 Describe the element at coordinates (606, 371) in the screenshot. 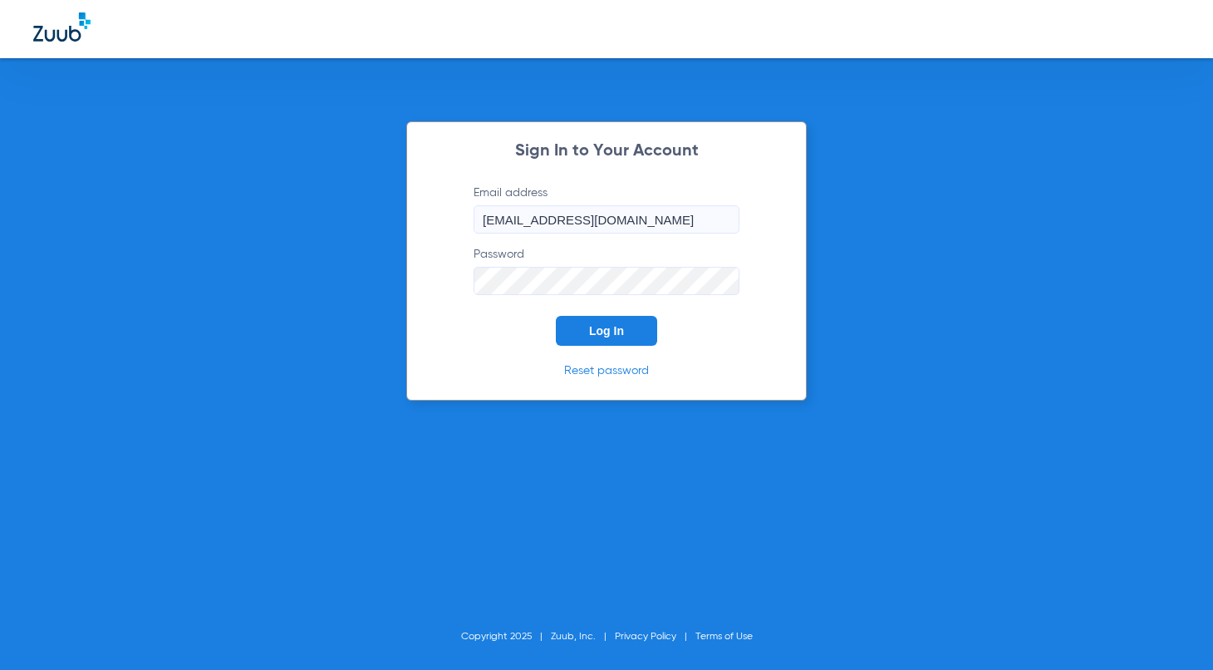

I see `a: Reset password` at that location.